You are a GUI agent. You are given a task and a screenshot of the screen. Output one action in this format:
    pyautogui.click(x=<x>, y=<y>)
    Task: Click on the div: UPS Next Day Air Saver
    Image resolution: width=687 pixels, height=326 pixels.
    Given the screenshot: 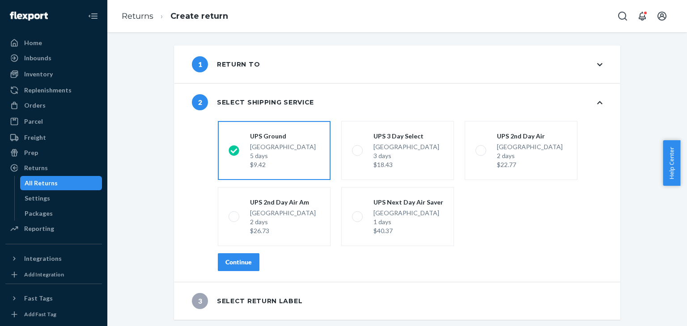 What is the action you would take?
    pyautogui.click(x=408, y=202)
    